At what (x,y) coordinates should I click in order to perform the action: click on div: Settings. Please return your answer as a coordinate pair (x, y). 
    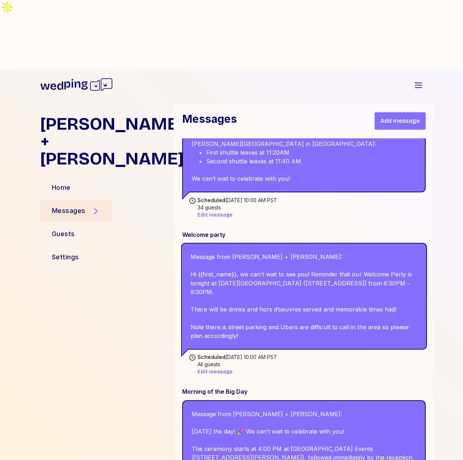
    Looking at the image, I should click on (65, 257).